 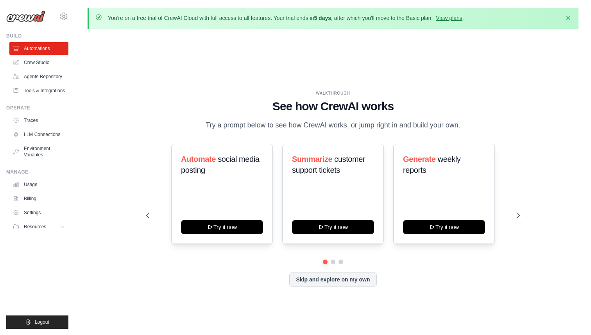 What do you see at coordinates (39, 63) in the screenshot?
I see `a: Crew Studio` at bounding box center [39, 63].